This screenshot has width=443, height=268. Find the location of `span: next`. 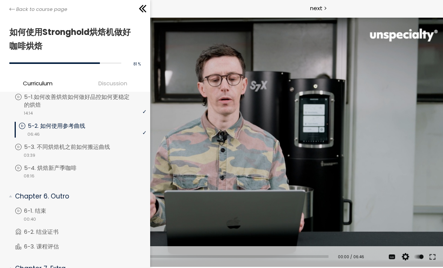

span: next is located at coordinates (316, 8).